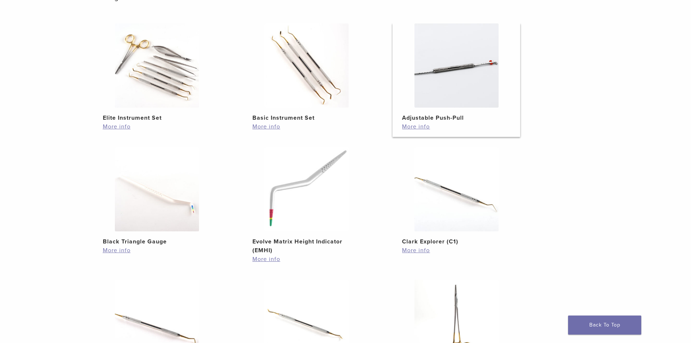  What do you see at coordinates (307, 65) in the screenshot?
I see `img: Basic Instrument Set` at bounding box center [307, 65].